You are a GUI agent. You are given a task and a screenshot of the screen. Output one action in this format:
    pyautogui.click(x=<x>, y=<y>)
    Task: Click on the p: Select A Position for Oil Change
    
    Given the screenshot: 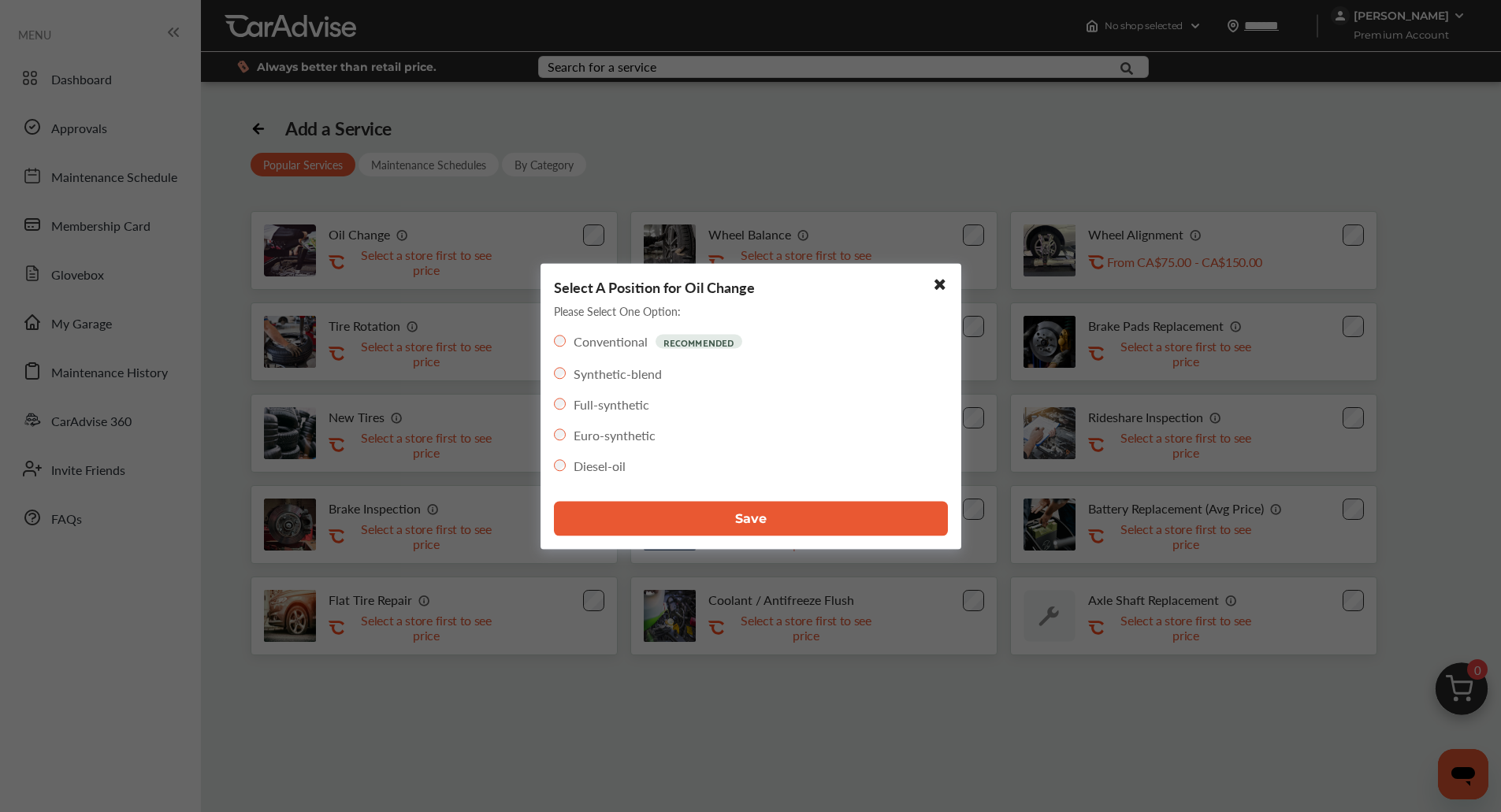 What is the action you would take?
    pyautogui.click(x=654, y=285)
    